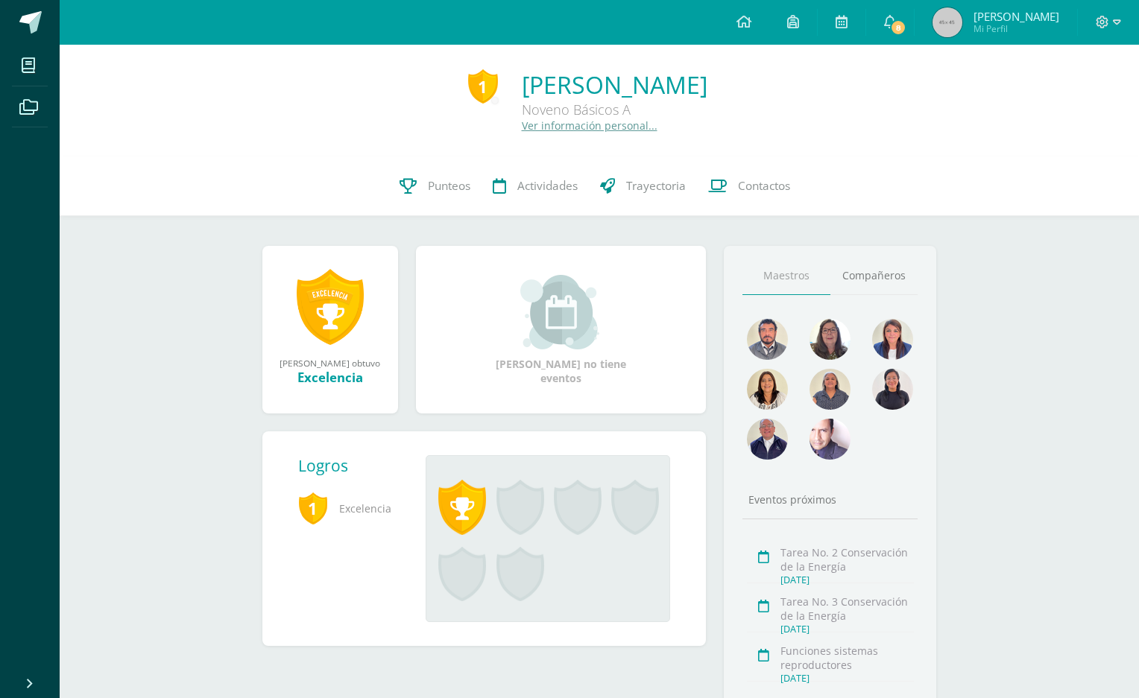 The image size is (1139, 698). I want to click on img: 876c69fb502899f7a2bc55a9ba2fa0e7.png, so click(767, 389).